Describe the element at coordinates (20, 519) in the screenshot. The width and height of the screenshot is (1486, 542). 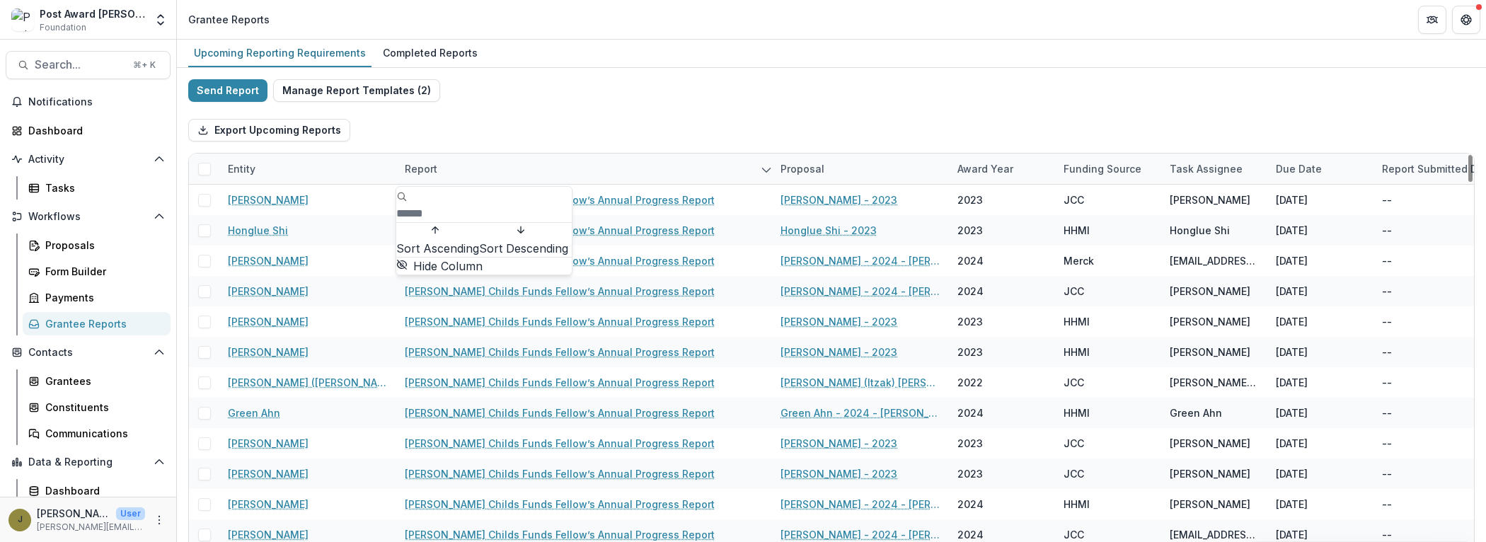
I see `div: Jamie` at that location.